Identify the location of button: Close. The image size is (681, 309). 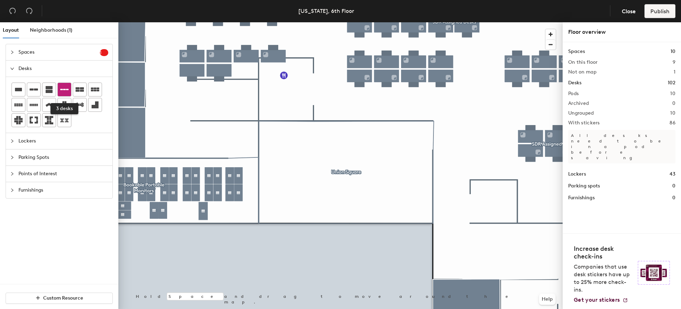
(629, 11).